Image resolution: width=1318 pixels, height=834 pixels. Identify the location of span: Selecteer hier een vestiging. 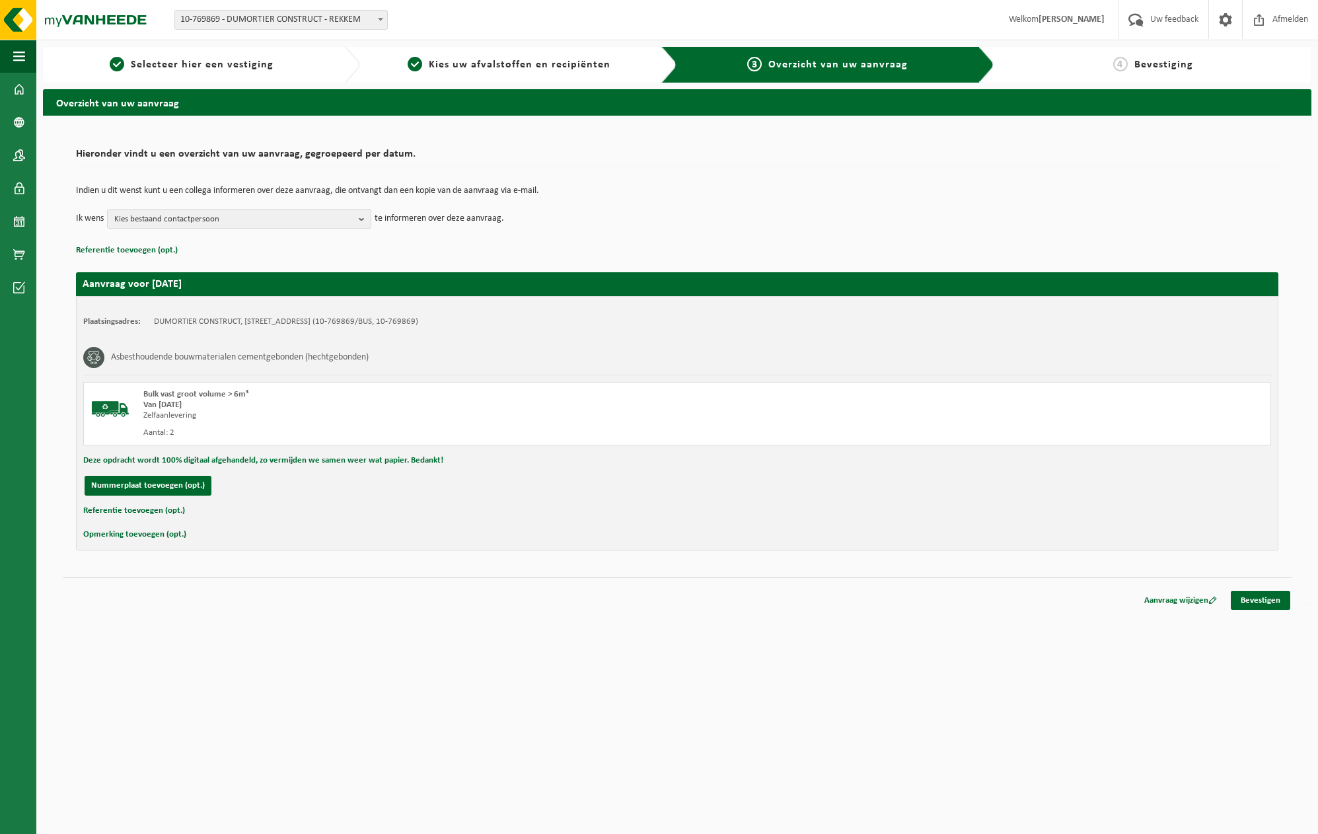
(202, 65).